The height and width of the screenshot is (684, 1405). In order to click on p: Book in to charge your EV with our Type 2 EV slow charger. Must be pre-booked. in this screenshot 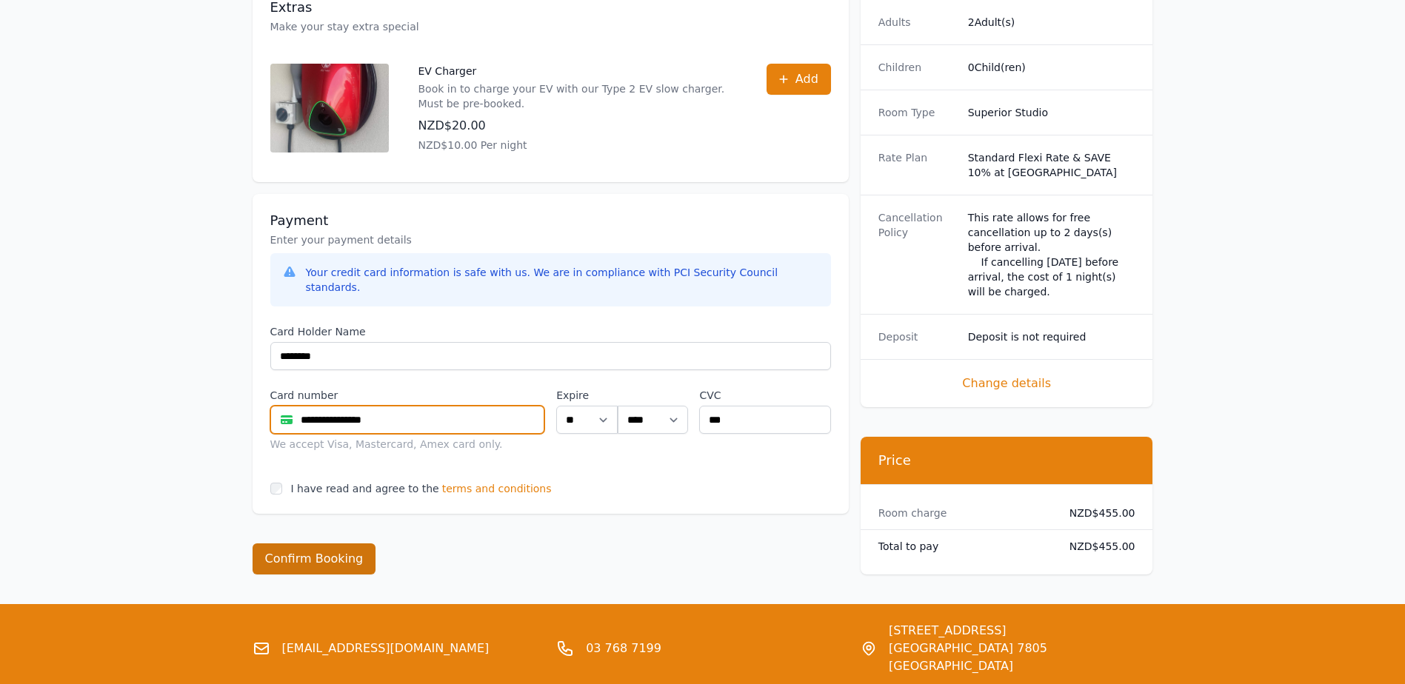, I will do `click(578, 96)`.